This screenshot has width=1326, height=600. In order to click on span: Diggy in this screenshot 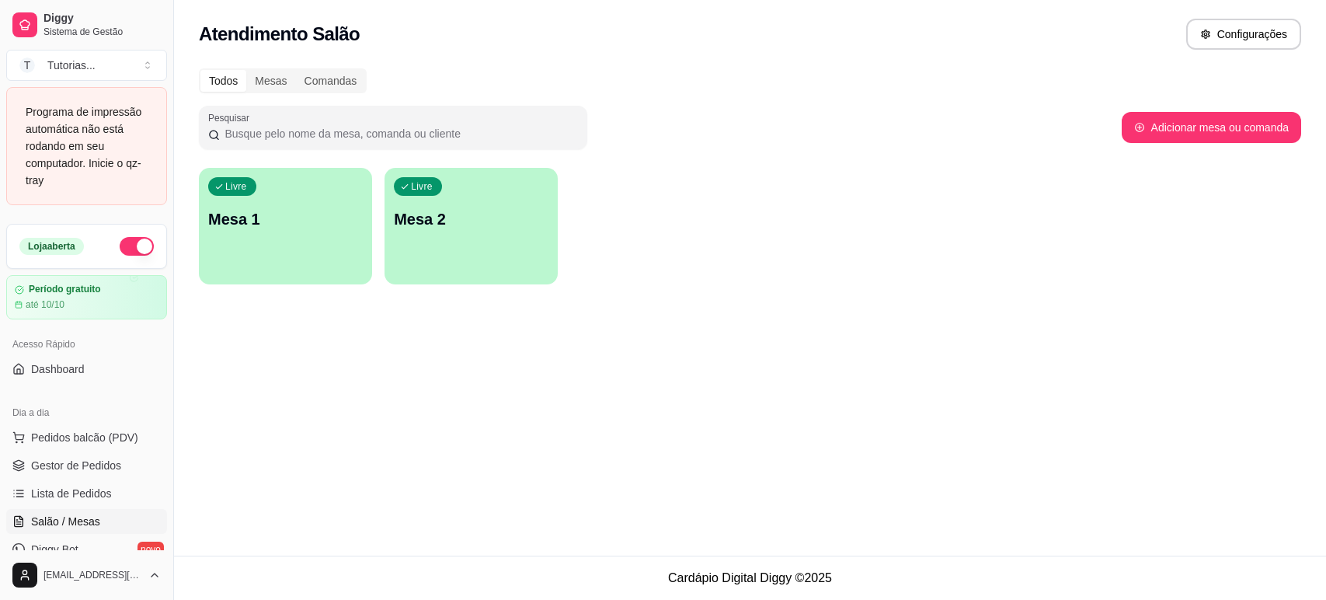, I will do `click(102, 19)`.